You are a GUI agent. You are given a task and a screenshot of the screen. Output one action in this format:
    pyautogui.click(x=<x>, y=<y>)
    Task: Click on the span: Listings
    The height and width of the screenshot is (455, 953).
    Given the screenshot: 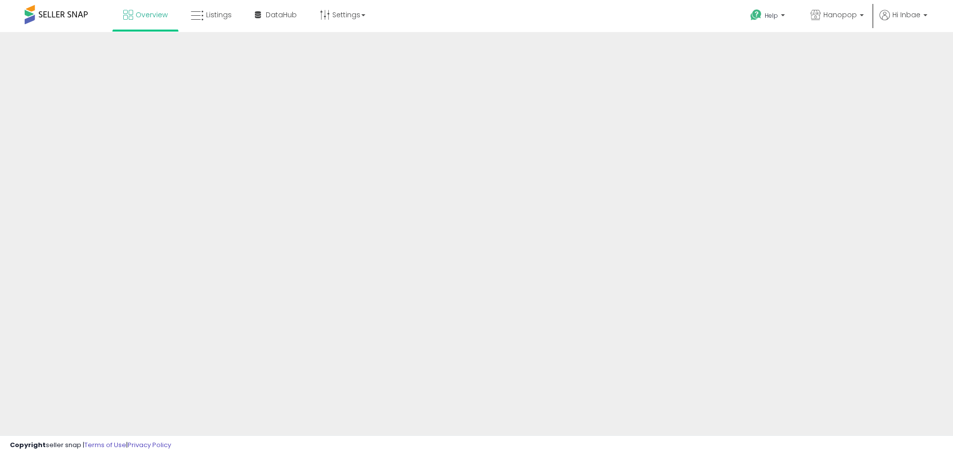 What is the action you would take?
    pyautogui.click(x=219, y=15)
    